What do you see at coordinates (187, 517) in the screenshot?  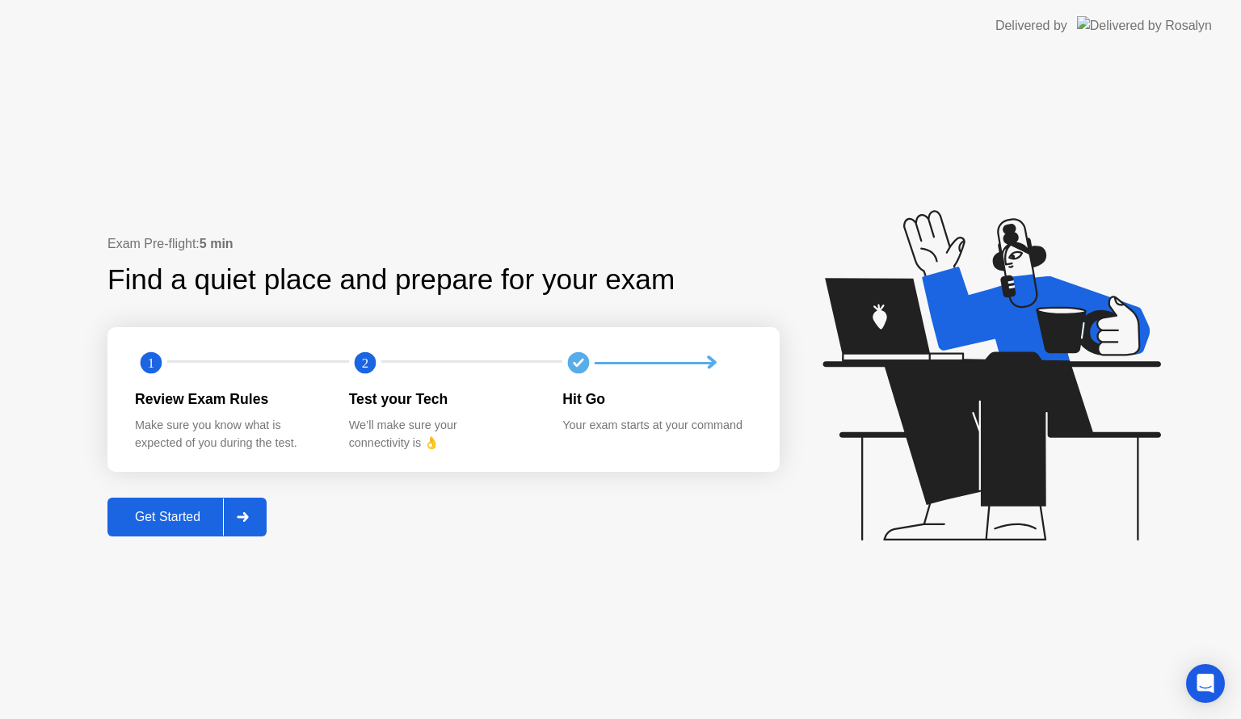 I see `button: Get Started` at bounding box center [187, 517].